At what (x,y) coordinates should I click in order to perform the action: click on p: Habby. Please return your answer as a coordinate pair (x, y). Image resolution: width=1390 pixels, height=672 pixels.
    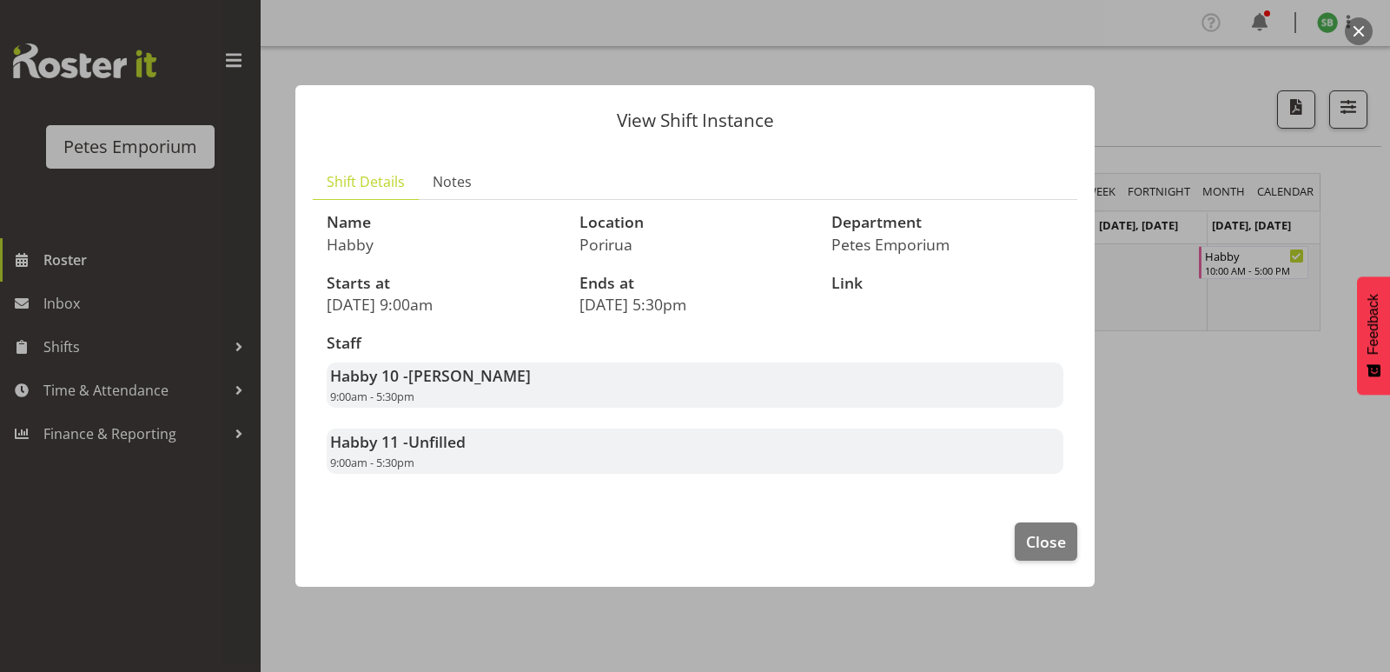
    Looking at the image, I should click on (442, 244).